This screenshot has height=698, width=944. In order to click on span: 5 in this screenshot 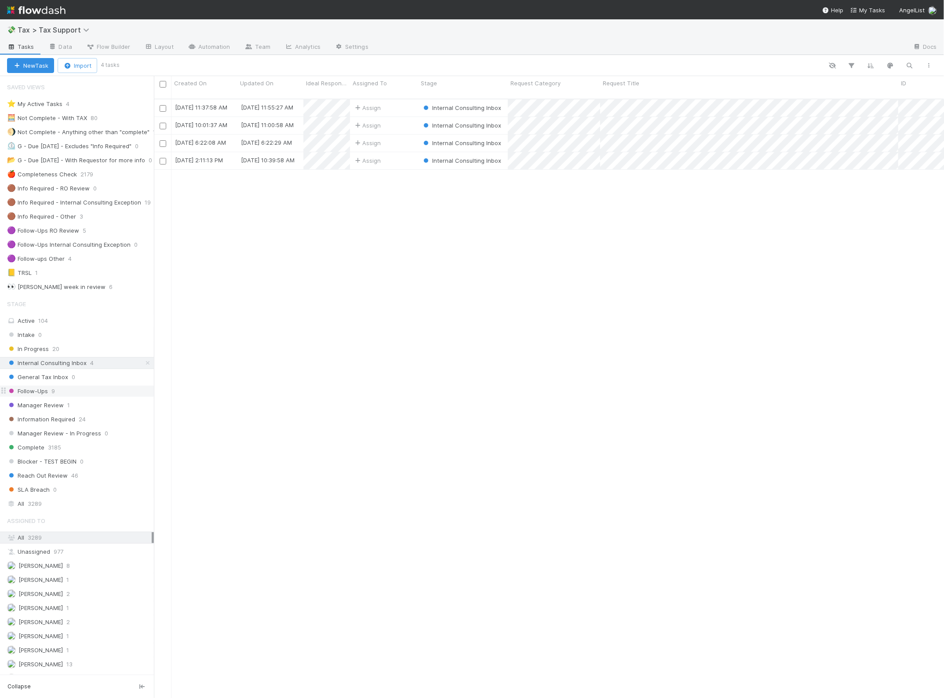, I will do `click(89, 230)`.